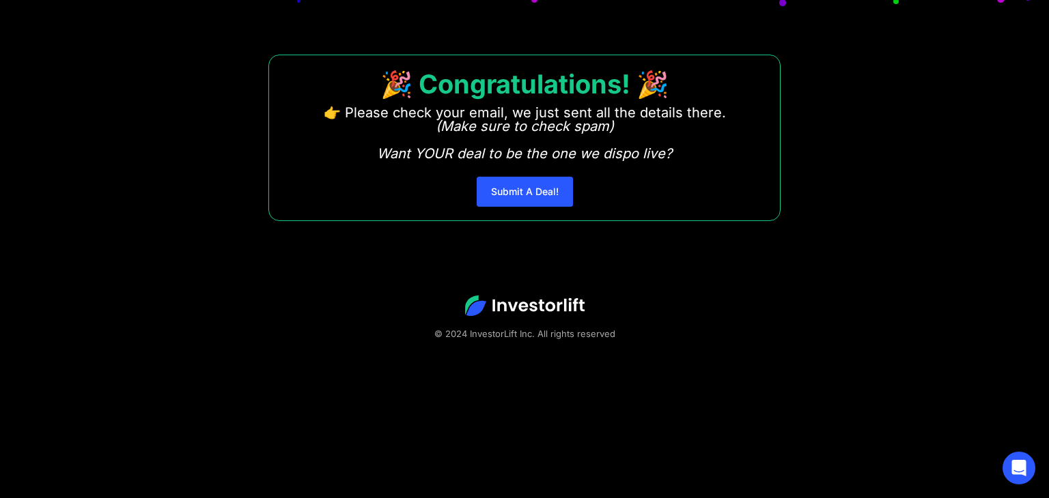  I want to click on a: Submit A Deal!, so click(524, 192).